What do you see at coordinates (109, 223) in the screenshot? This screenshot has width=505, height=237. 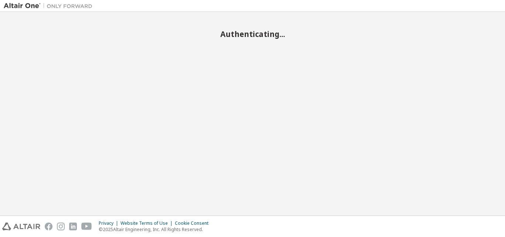 I see `div: Privacy` at bounding box center [109, 223].